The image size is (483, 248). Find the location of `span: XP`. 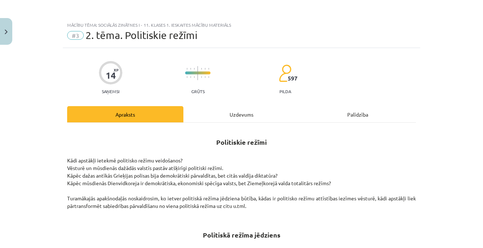

span: XP is located at coordinates (116, 70).